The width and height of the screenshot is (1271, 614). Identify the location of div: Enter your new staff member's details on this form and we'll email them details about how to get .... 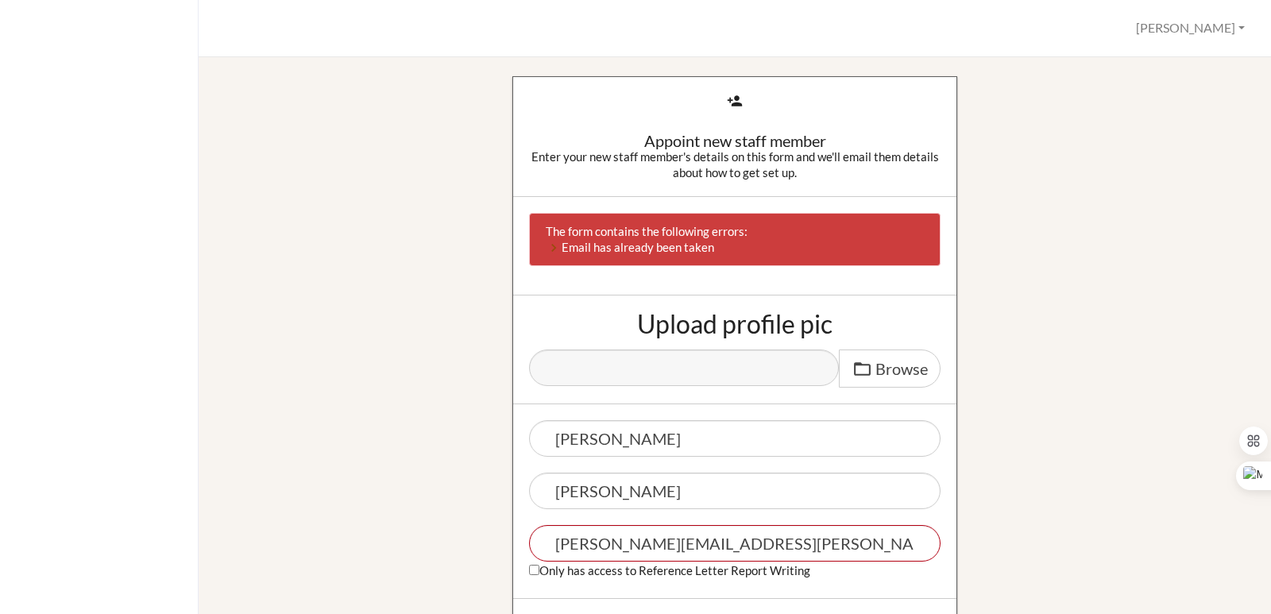
(735, 164).